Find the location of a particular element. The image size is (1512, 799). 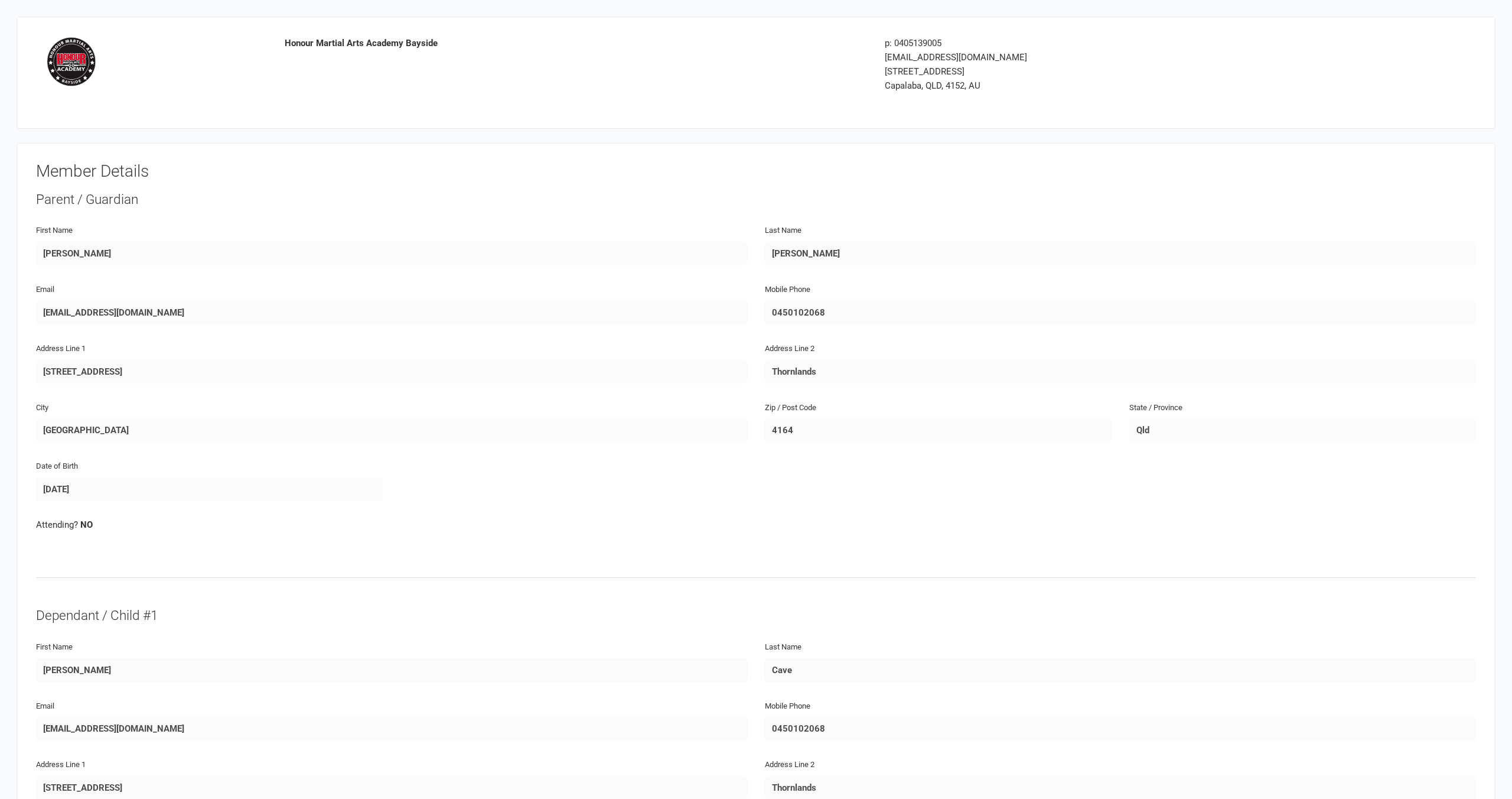

h3: Member Details is located at coordinates (756, 172).